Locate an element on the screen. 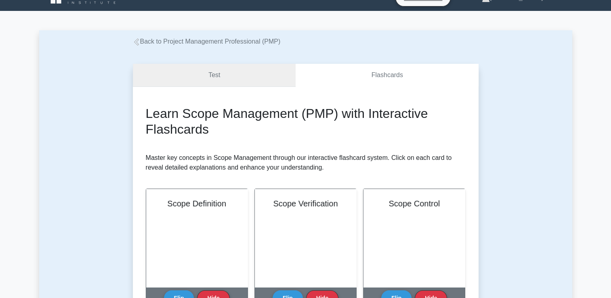  p: Master key concepts in Scope Management through our interactive flashcard system. Click on each c... is located at coordinates (306, 163).